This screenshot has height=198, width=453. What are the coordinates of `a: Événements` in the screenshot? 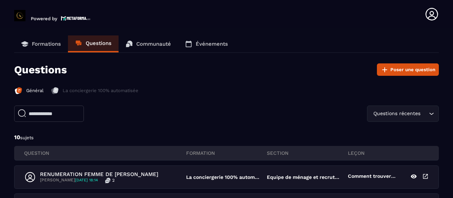 It's located at (206, 44).